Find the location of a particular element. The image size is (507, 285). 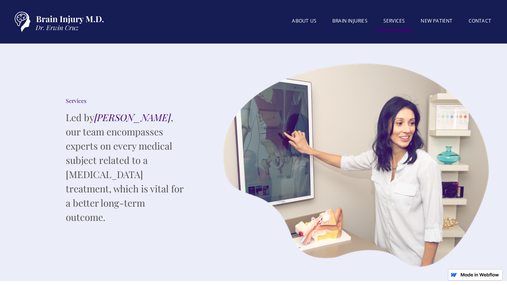

a: About US is located at coordinates (304, 21).